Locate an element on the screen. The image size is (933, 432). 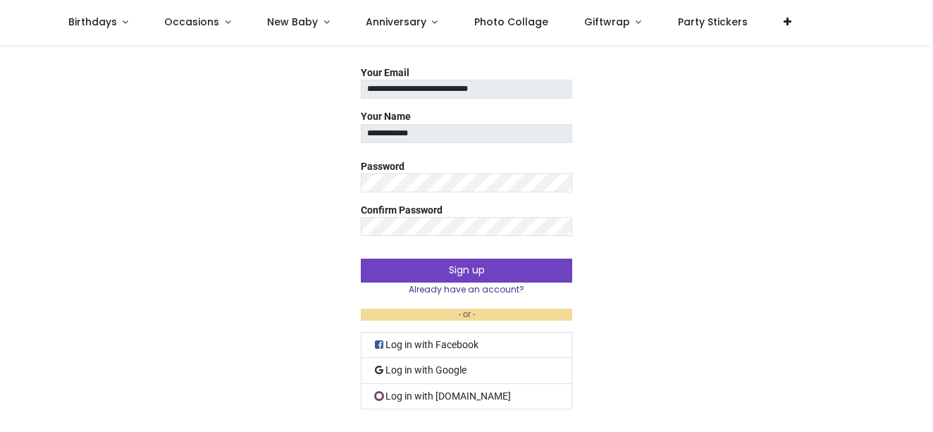
label: Password is located at coordinates (383, 167).